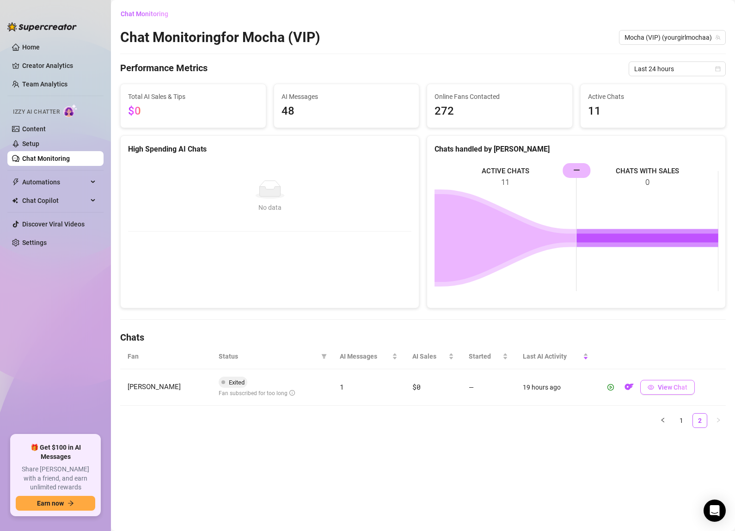 Image resolution: width=735 pixels, height=531 pixels. Describe the element at coordinates (59, 66) in the screenshot. I see `a: Creator Analytics` at that location.